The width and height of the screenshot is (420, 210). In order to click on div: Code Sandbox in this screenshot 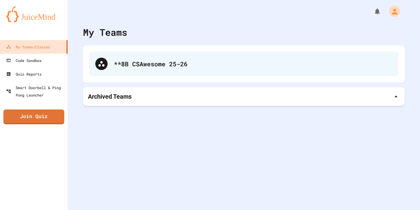, I will do `click(24, 60)`.